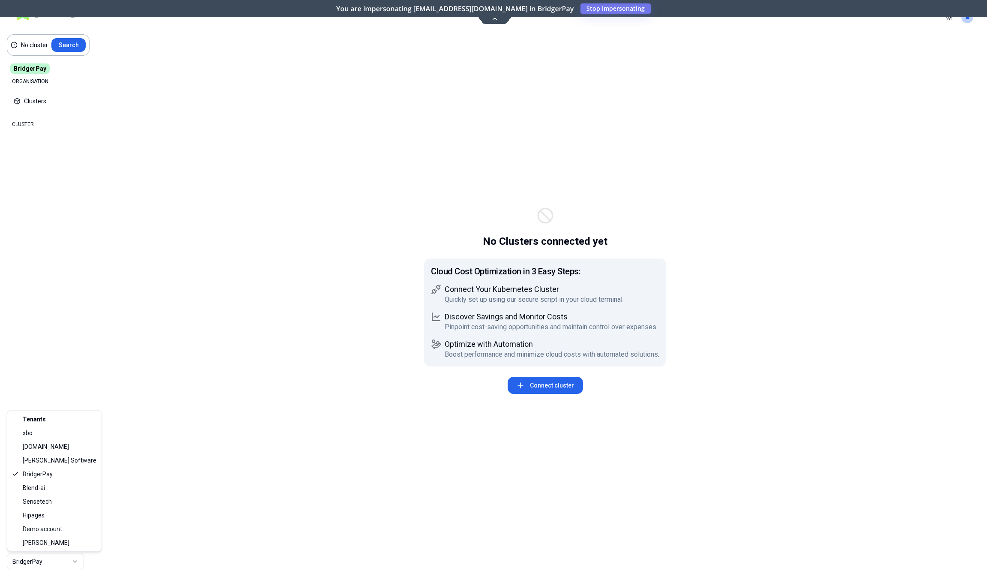  Describe the element at coordinates (38, 474) in the screenshot. I see `span: BridgerPay` at that location.